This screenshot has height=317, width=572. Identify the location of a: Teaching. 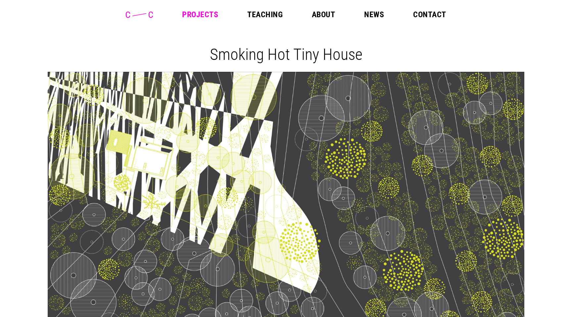
(265, 15).